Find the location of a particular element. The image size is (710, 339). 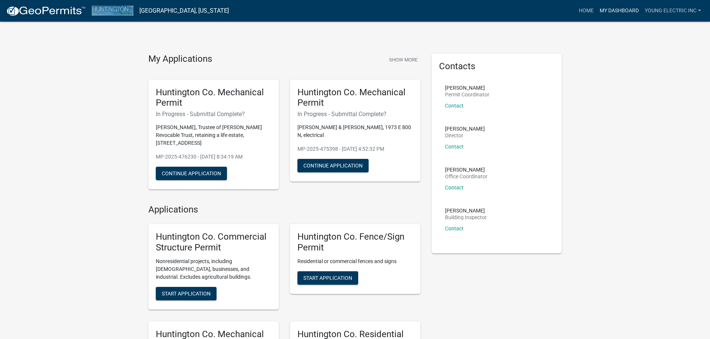

a: My Dashboard is located at coordinates (619, 11).